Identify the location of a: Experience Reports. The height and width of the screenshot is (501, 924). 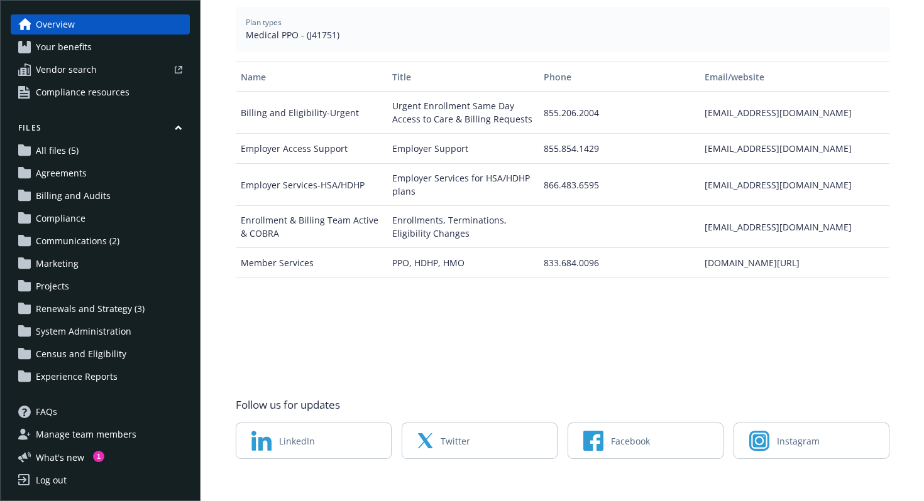
(100, 377).